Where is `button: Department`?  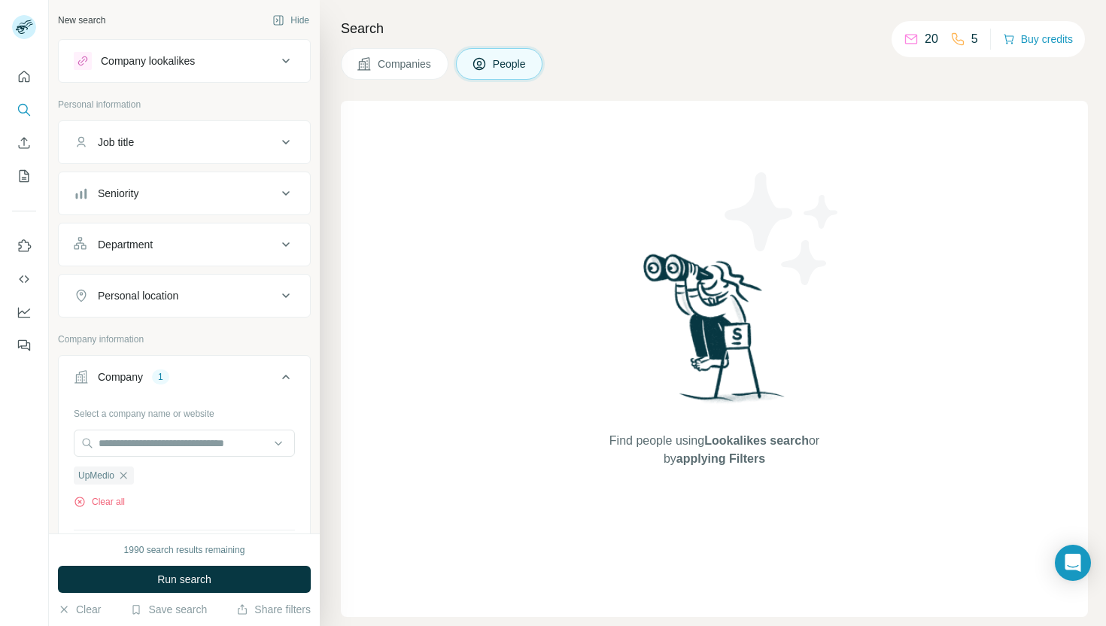
button: Department is located at coordinates (184, 244).